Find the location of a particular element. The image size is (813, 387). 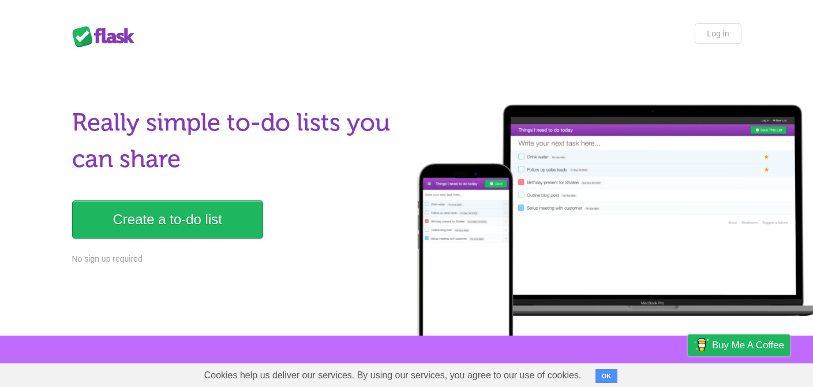

a: Buy me a coffee is located at coordinates (739, 345).